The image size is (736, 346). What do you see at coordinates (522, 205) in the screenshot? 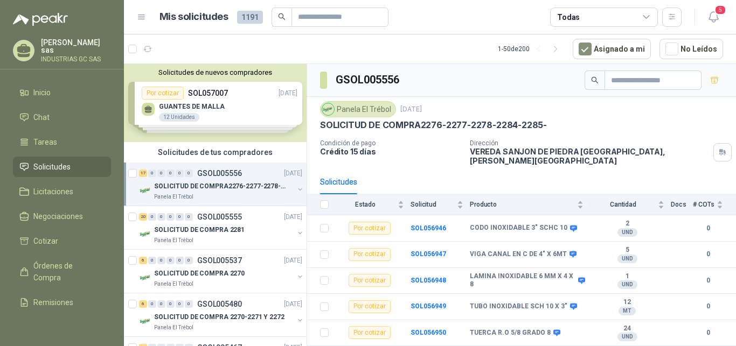
I see `span: Producto` at bounding box center [522, 205].